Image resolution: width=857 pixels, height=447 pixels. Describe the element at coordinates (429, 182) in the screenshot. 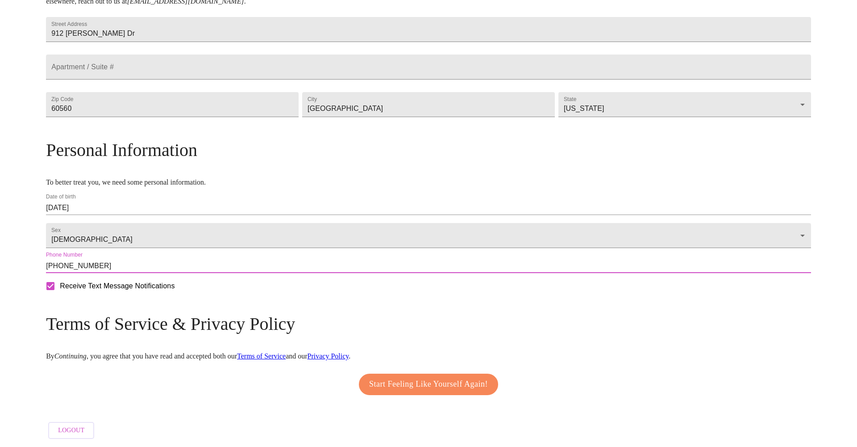

I see `p: To better treat you, we need some personal information.` at that location.